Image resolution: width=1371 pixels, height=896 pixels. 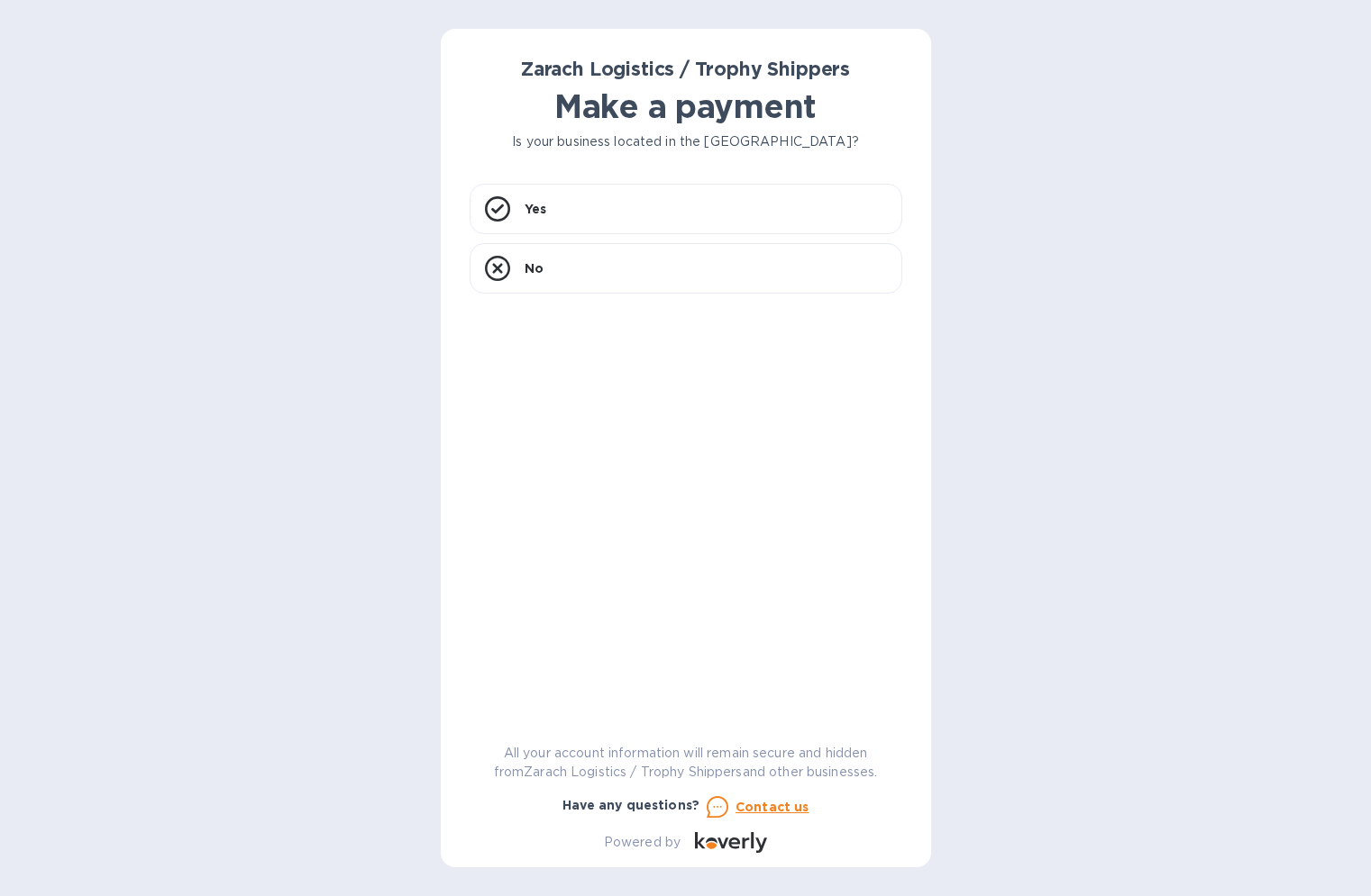 What do you see at coordinates (685, 68) in the screenshot?
I see `b: Zarach Logistics / Trophy Shippers` at bounding box center [685, 68].